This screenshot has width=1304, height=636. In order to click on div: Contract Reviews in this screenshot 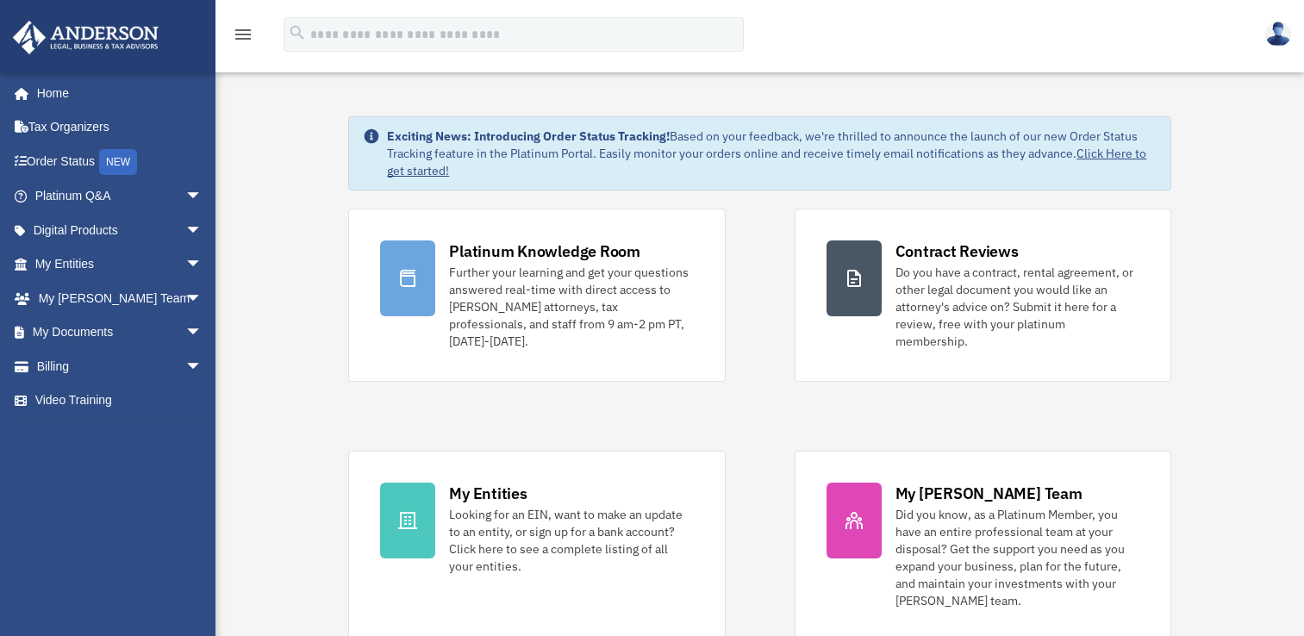, I will do `click(957, 251)`.